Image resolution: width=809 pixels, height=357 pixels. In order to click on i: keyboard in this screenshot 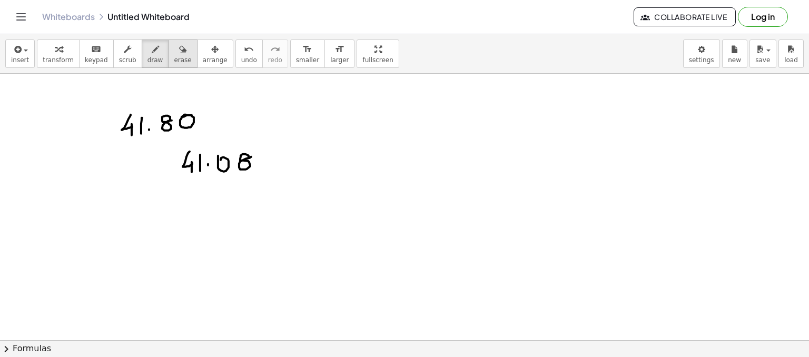, I will do `click(96, 50)`.